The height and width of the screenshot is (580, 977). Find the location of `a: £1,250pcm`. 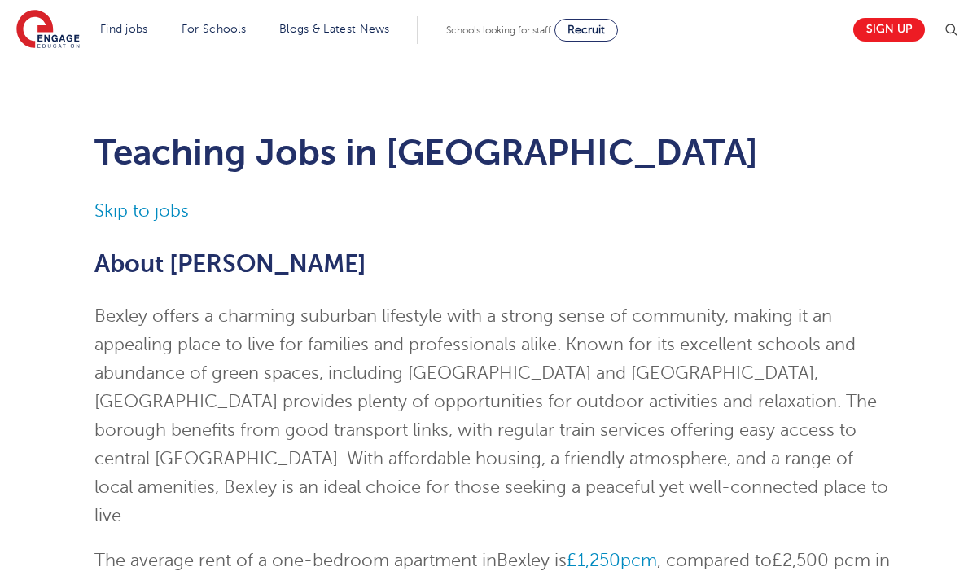

a: £1,250pcm is located at coordinates (611, 560).